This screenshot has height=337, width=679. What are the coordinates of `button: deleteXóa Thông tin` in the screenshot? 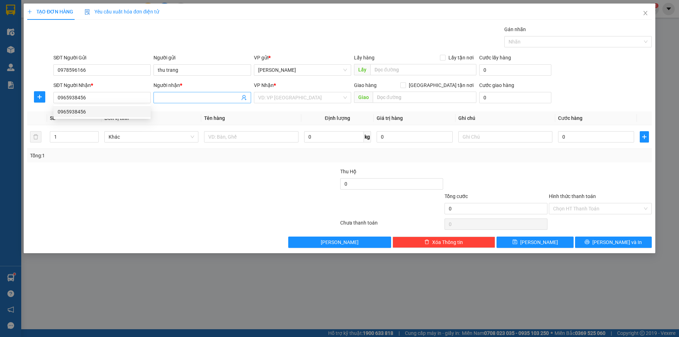 It's located at (444, 242).